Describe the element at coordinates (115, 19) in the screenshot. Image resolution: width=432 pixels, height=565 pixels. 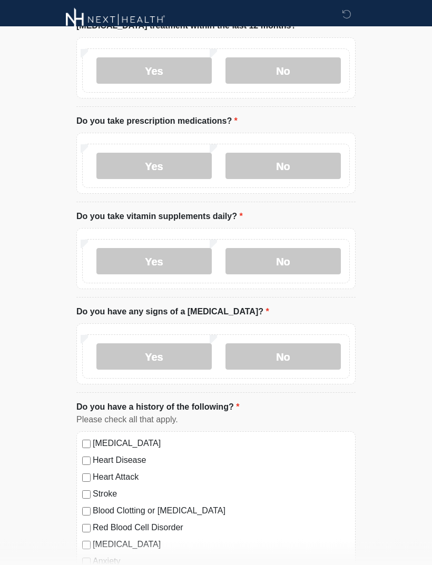
I see `img: Next-Health Montecito Logo` at that location.